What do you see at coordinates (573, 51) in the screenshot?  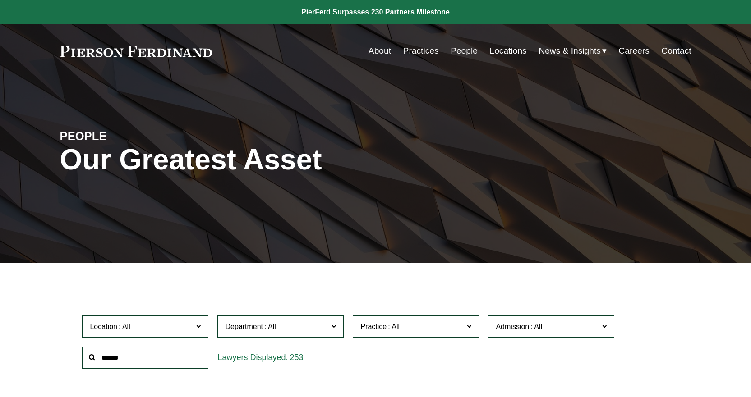 I see `a: folder dropdown` at bounding box center [573, 51].